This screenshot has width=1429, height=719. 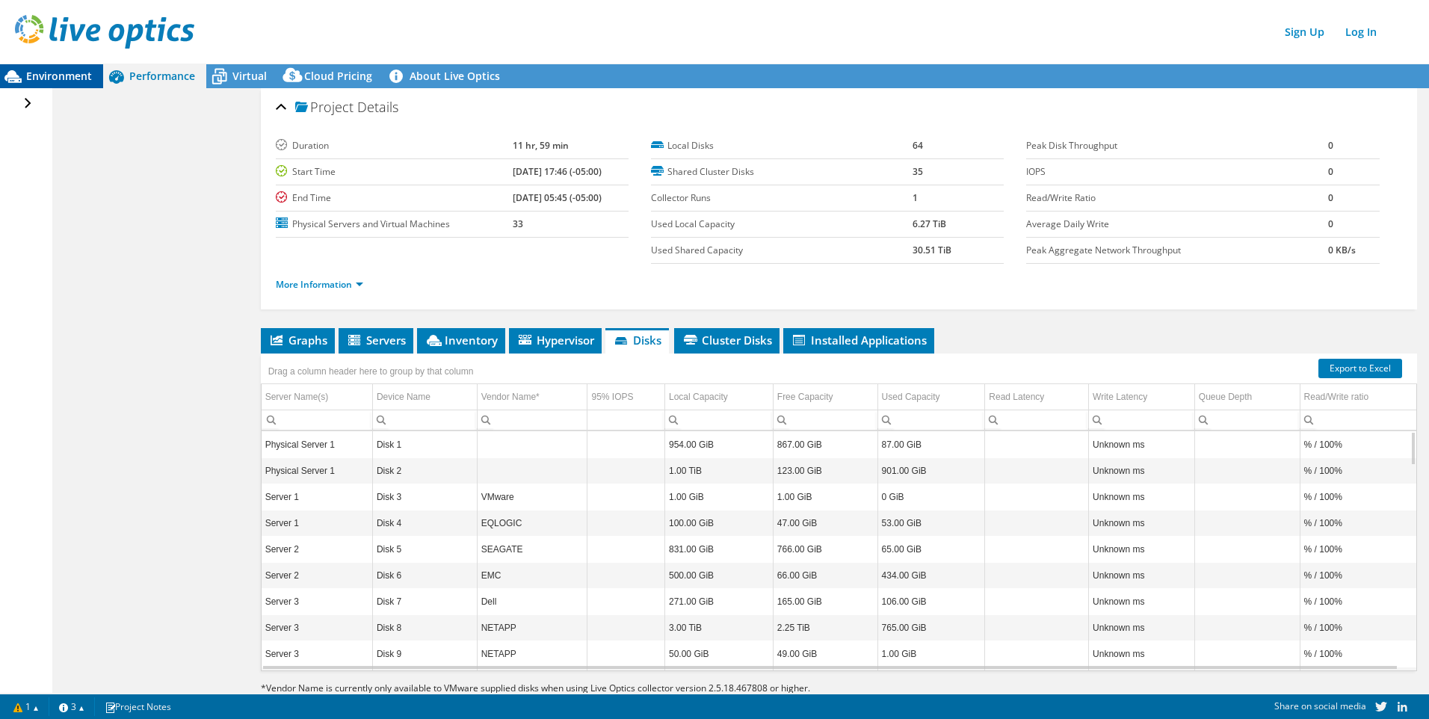 I want to click on td: Column Server Name(s), Value Server 3, so click(x=317, y=602).